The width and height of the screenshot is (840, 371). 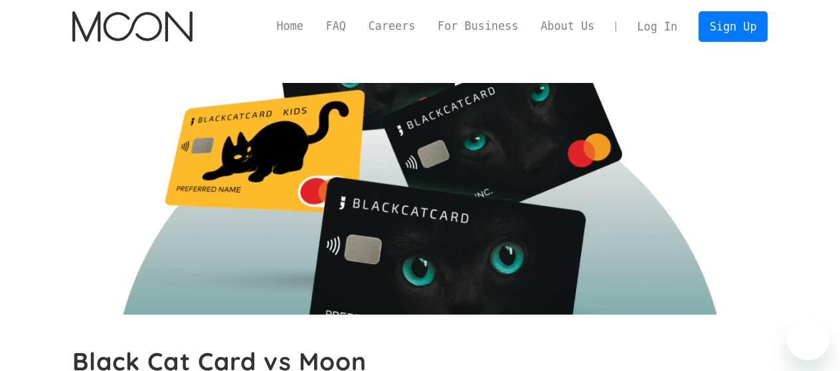 What do you see at coordinates (658, 27) in the screenshot?
I see `a: Log In` at bounding box center [658, 27].